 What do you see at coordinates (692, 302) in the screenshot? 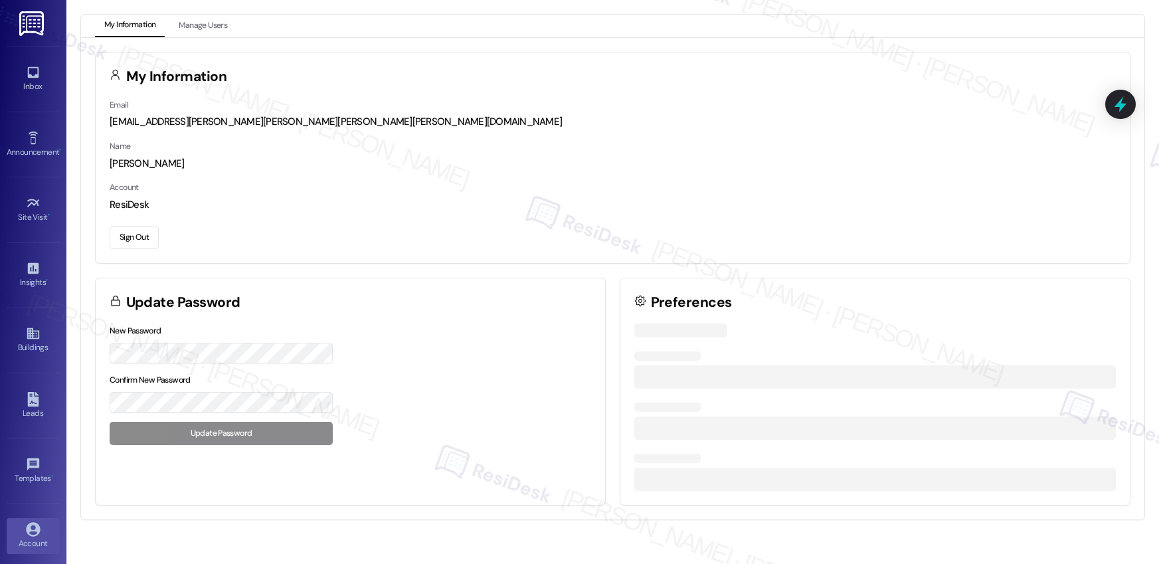
I see `h3: Preferences` at bounding box center [692, 302].